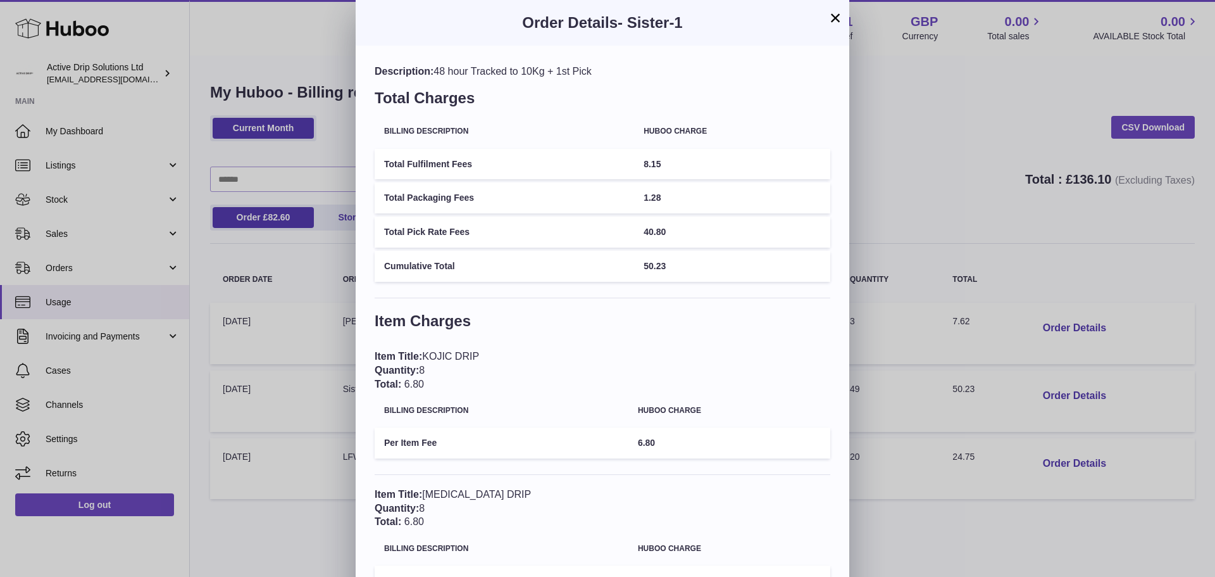 This screenshot has height=577, width=1215. What do you see at coordinates (504, 197) in the screenshot?
I see `td: Total Packaging Fees` at bounding box center [504, 197].